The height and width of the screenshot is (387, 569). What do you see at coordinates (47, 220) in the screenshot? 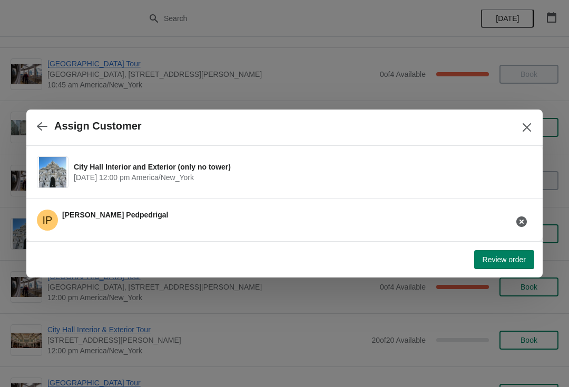
I see `span: Ian` at bounding box center [47, 220].